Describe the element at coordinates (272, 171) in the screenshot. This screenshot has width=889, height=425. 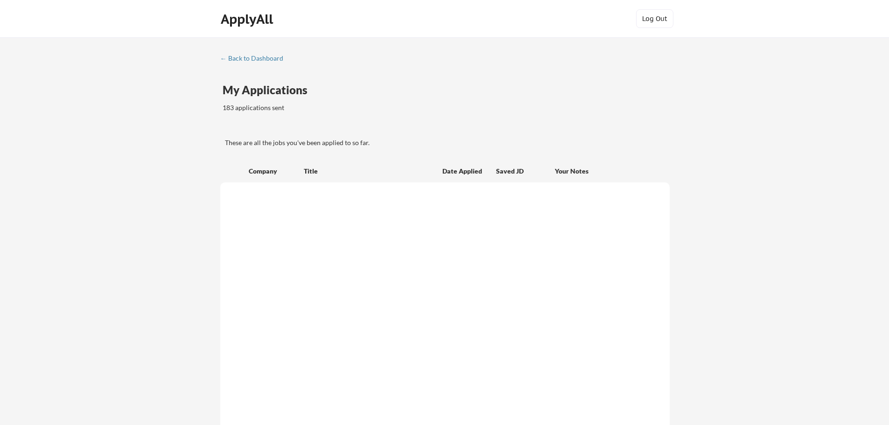
I see `div: Company` at that location.